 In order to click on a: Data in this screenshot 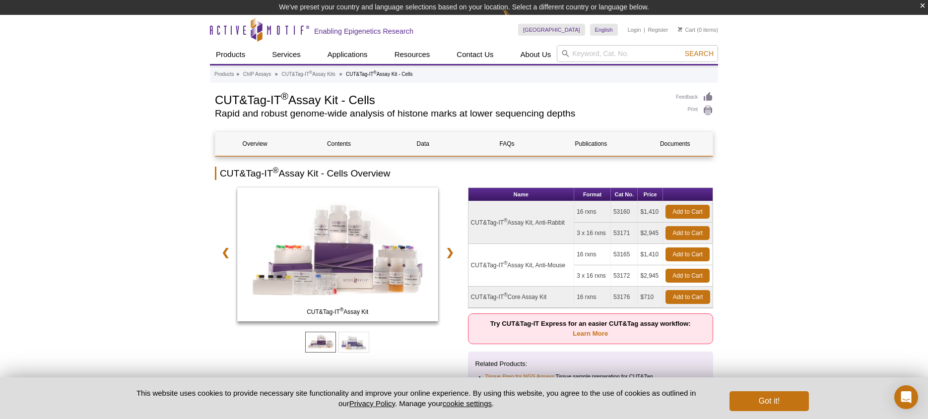, I will do `click(423, 144)`.